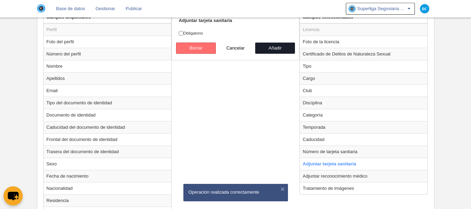  What do you see at coordinates (107, 164) in the screenshot?
I see `td: Sexo` at bounding box center [107, 164].